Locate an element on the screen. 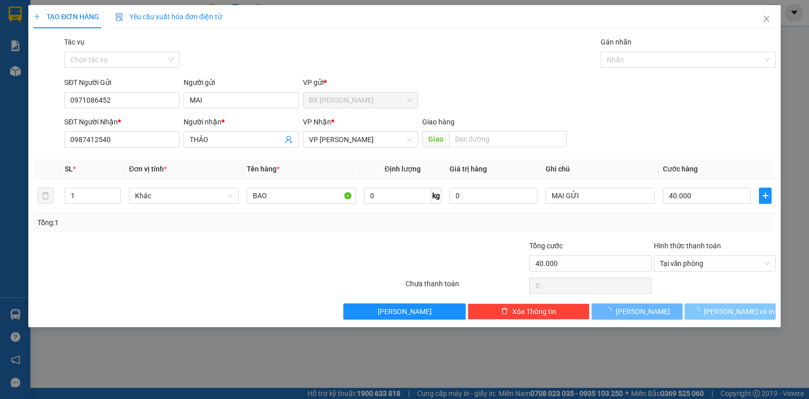 The height and width of the screenshot is (399, 809). span: Giao hàng is located at coordinates (438, 122).